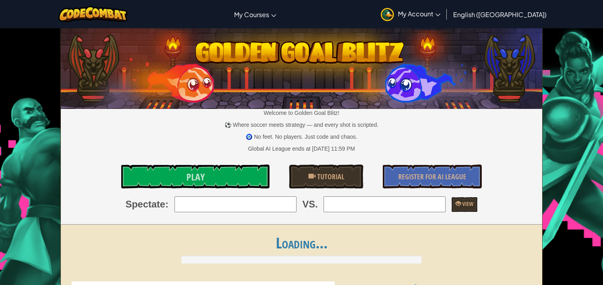 The width and height of the screenshot is (603, 285). Describe the element at coordinates (302, 137) in the screenshot. I see `p: 🧿 No feet. No players. Just code and chaos.` at that location.